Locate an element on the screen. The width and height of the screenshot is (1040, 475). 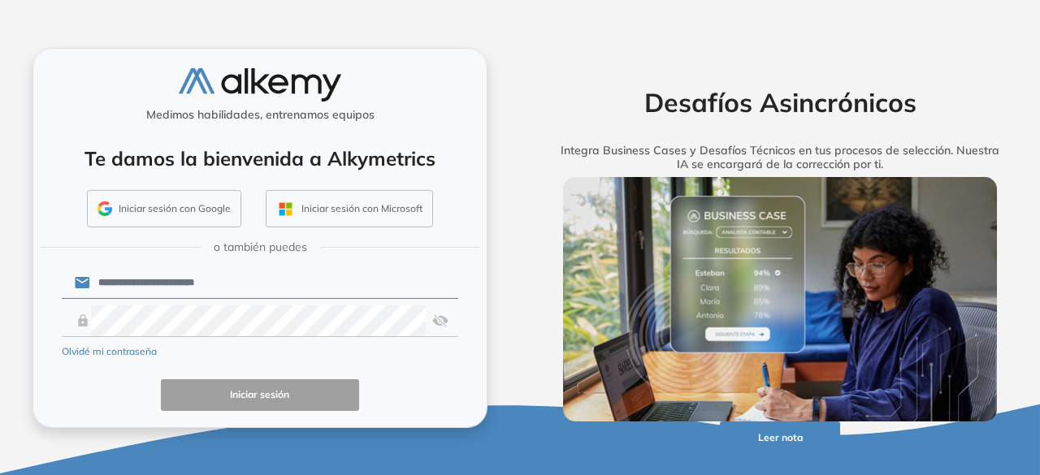
h4: Te damos la bienvenida a Alkymetrics is located at coordinates (260, 158).